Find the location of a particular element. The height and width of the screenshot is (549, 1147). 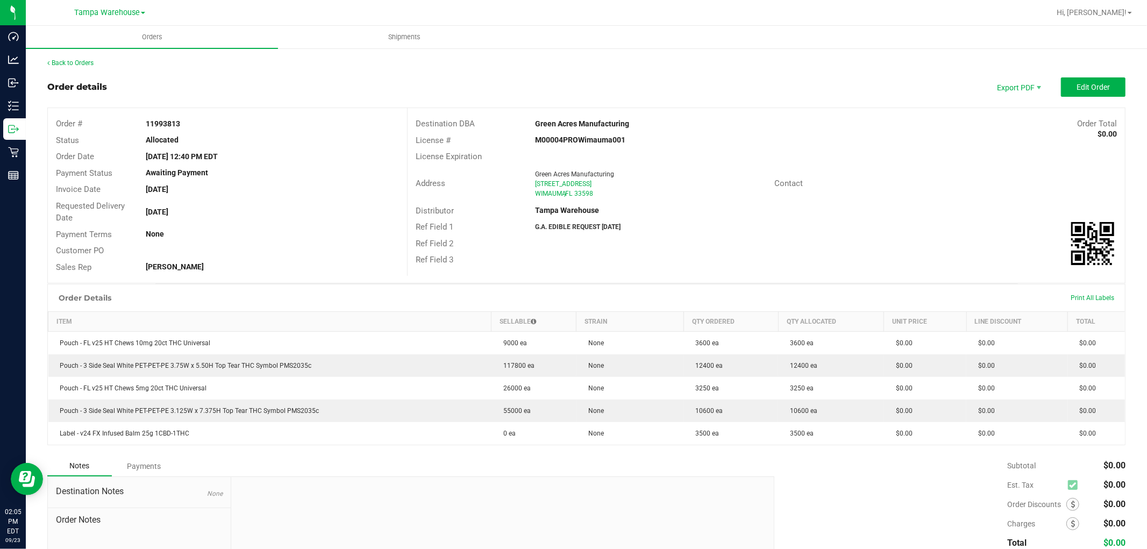

qrcode: 11993813 is located at coordinates (1092, 244).